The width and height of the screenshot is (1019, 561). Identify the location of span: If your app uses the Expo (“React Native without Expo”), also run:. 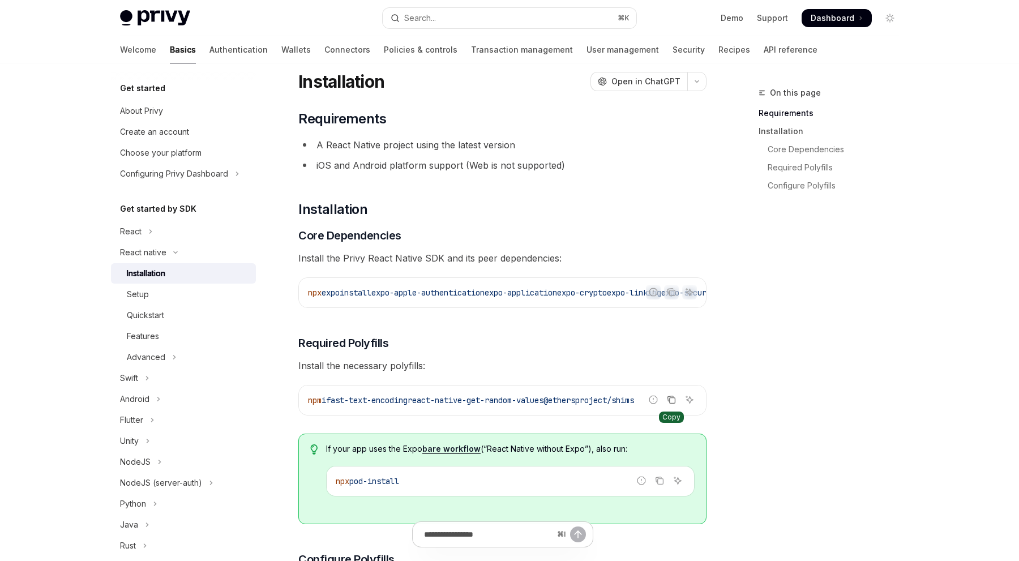
(510, 449).